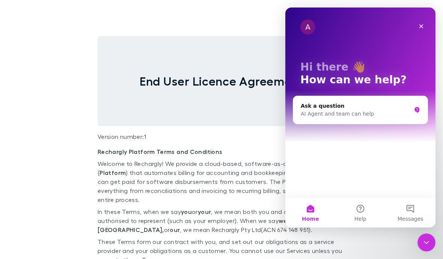  What do you see at coordinates (221, 81) in the screenshot?
I see `h1: End User Licence Agreement` at bounding box center [221, 81].